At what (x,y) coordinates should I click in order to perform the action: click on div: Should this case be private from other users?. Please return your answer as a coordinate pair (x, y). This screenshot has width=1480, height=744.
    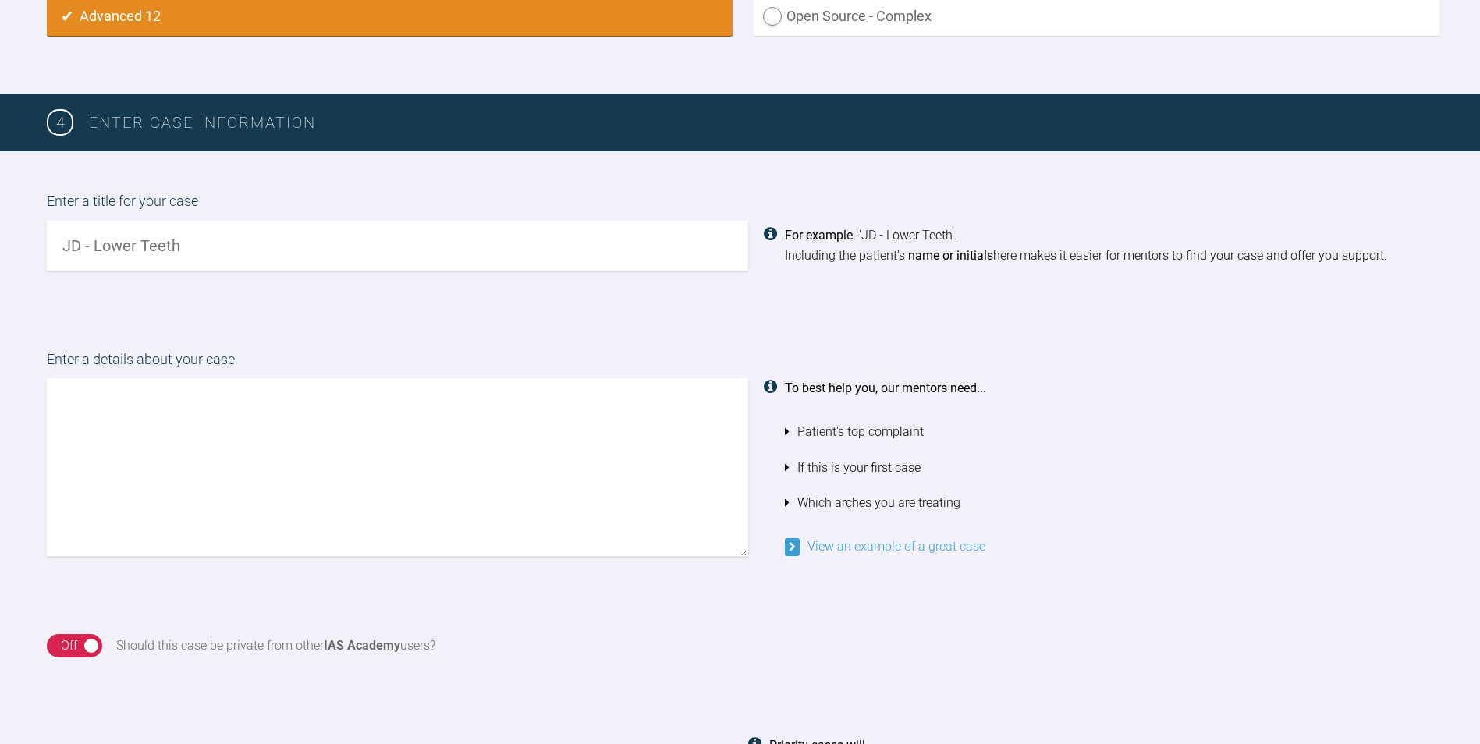
    Looking at the image, I should click on (275, 646).